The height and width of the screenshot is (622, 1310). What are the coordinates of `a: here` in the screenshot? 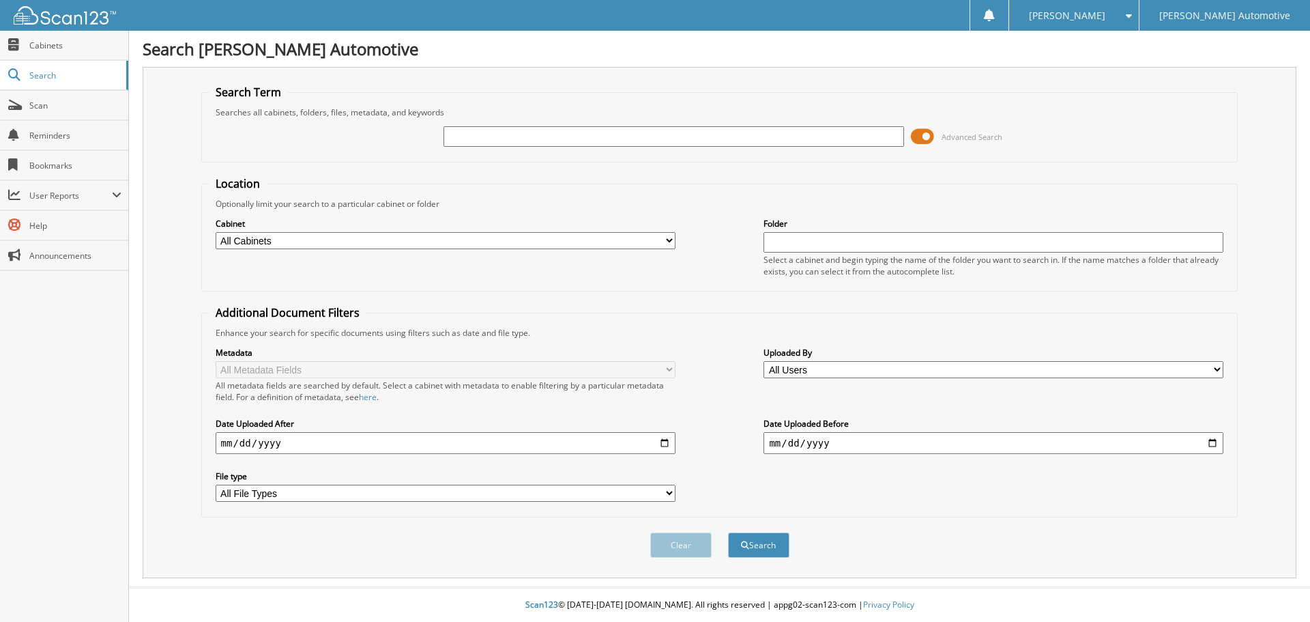 It's located at (368, 397).